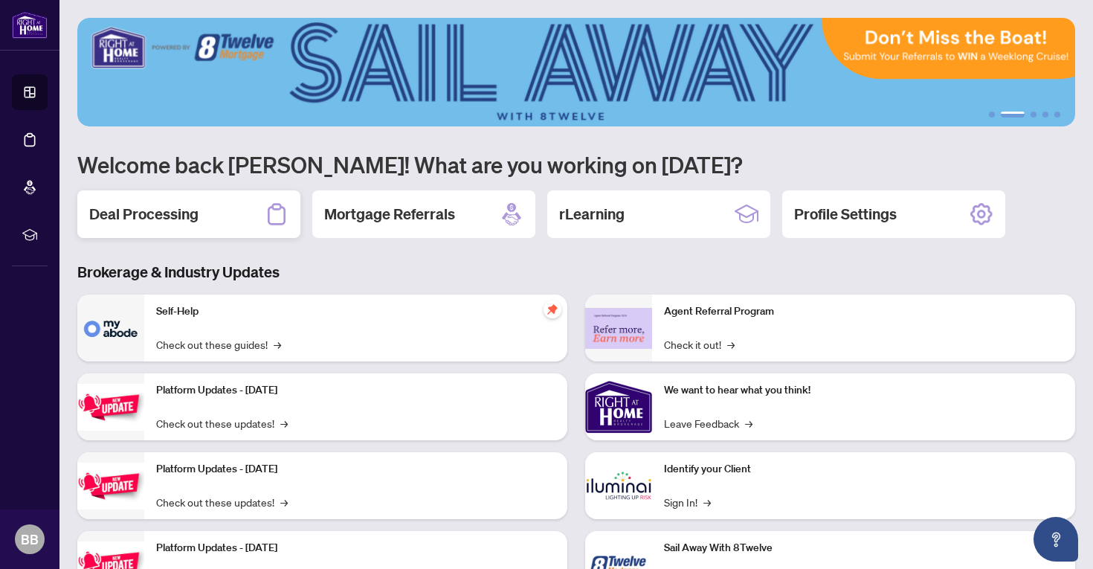 The image size is (1093, 569). I want to click on span: BB, so click(30, 539).